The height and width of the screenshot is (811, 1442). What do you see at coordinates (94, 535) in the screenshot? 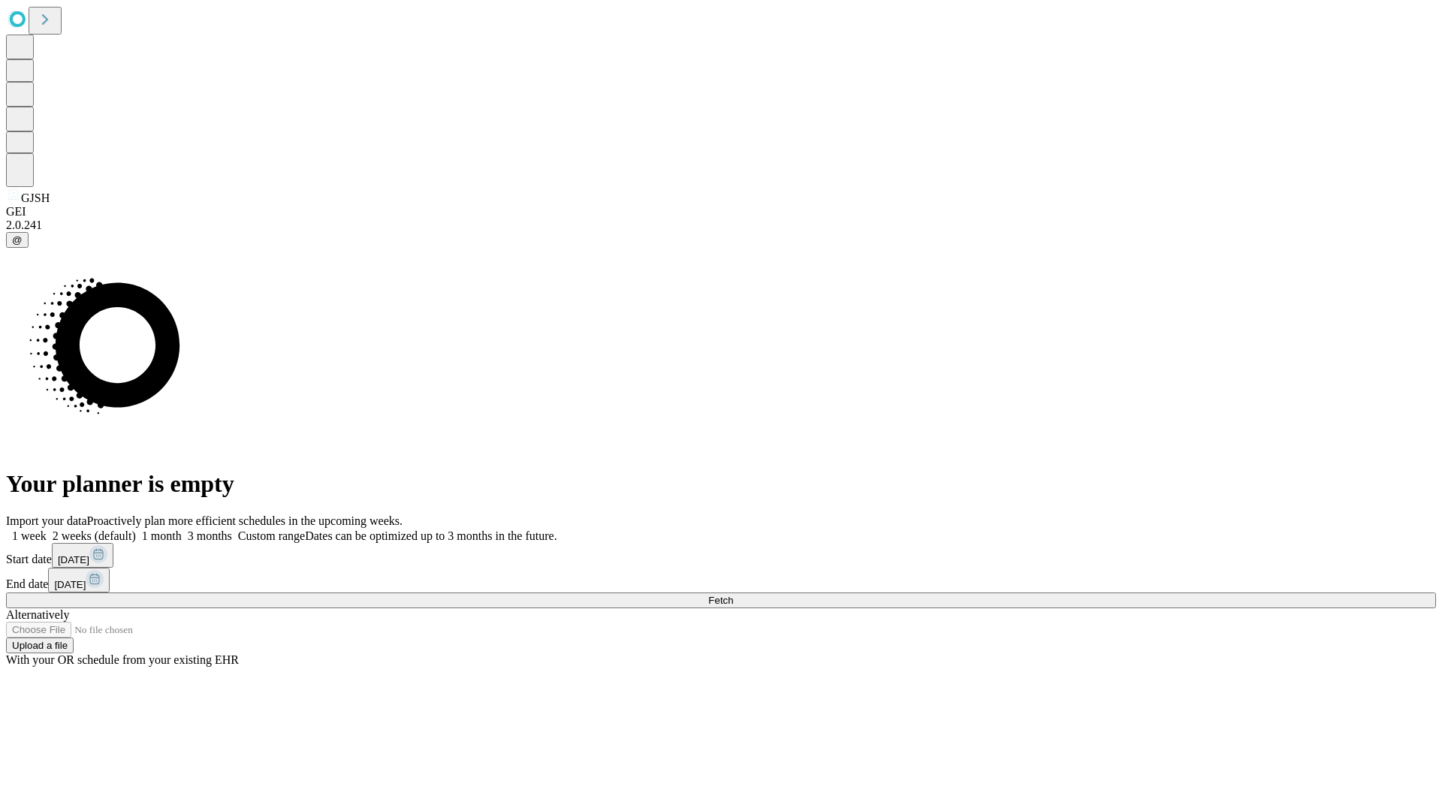
I see `span: 2 weeks (default)` at bounding box center [94, 535].